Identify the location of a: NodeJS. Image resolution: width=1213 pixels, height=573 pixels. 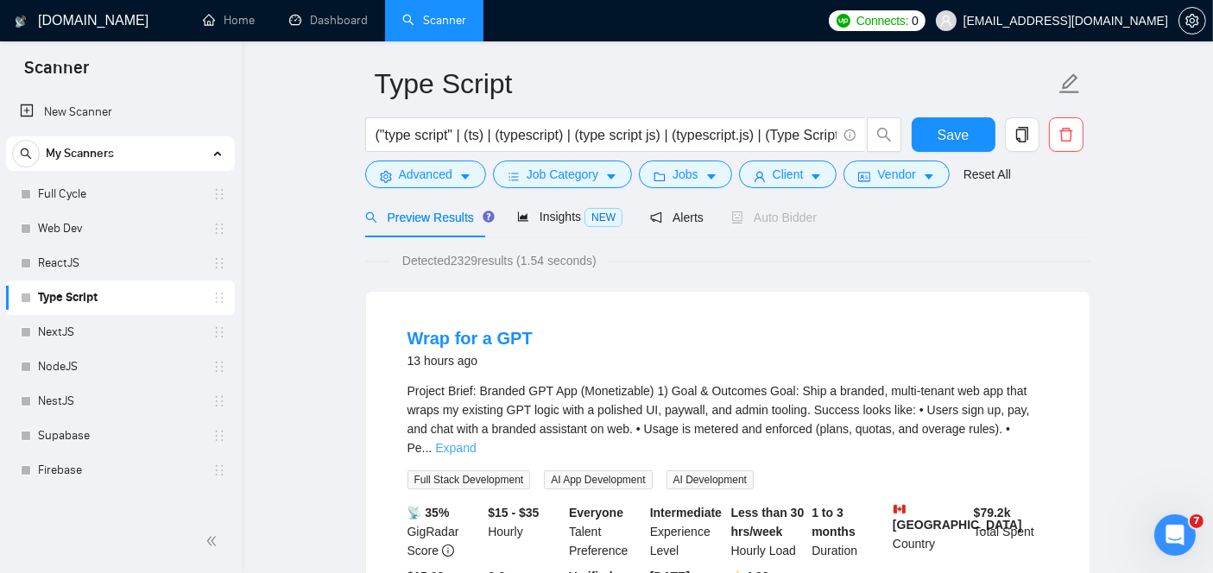
(120, 367).